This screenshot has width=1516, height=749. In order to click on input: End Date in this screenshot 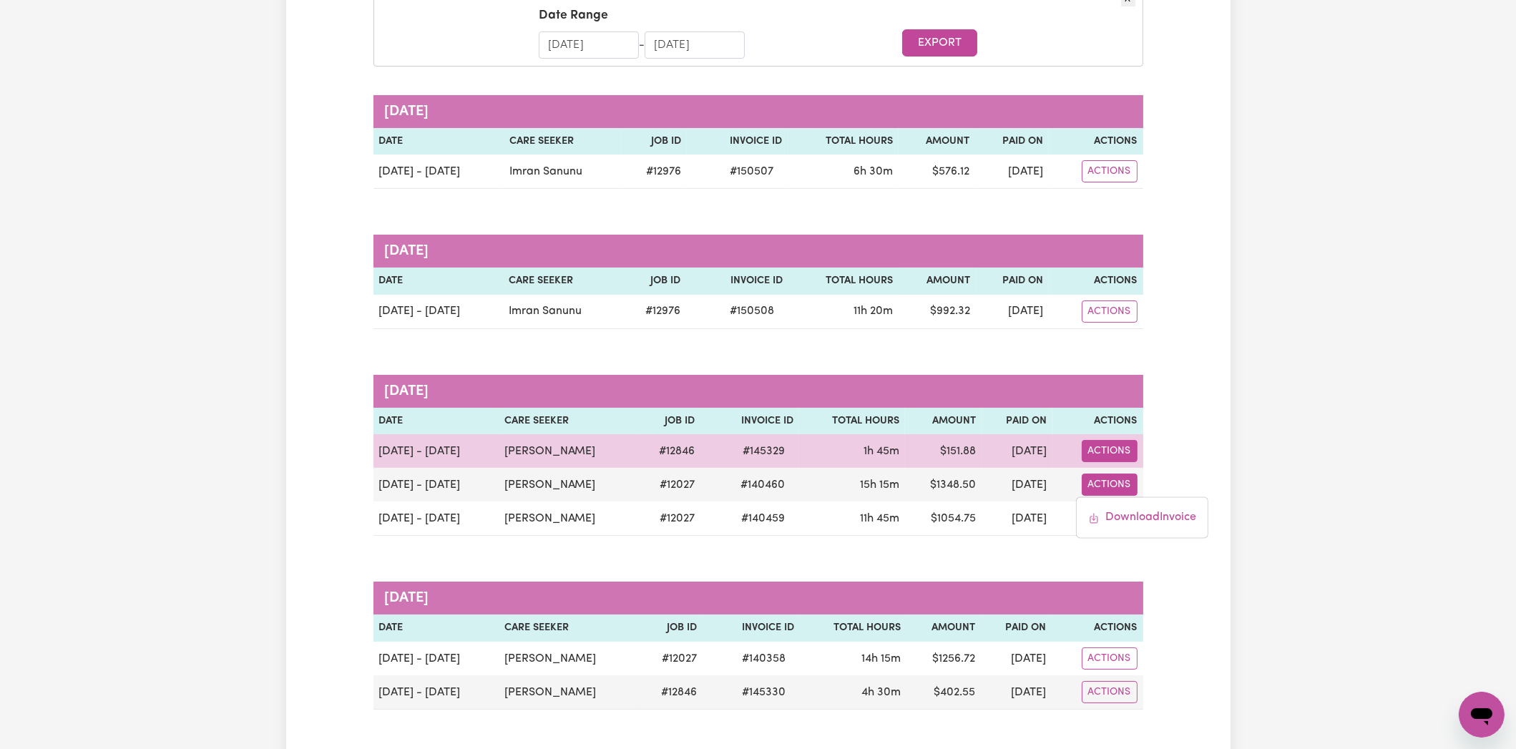, I will do `click(695, 45)`.